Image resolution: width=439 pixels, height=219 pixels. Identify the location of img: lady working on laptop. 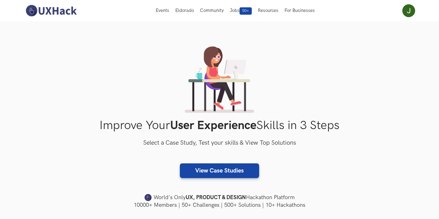
(219, 79).